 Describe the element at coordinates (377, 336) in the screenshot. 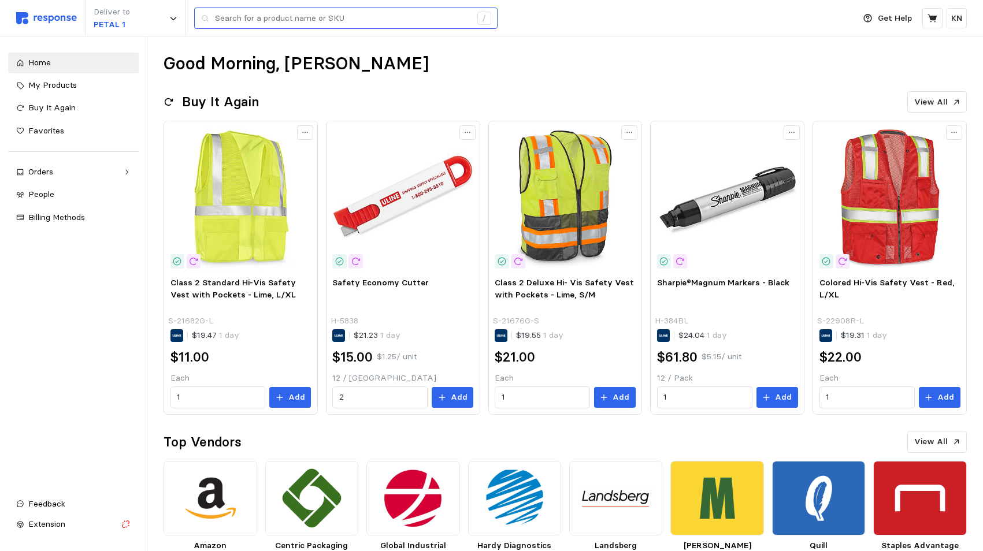

I see `p: $21.23` at that location.